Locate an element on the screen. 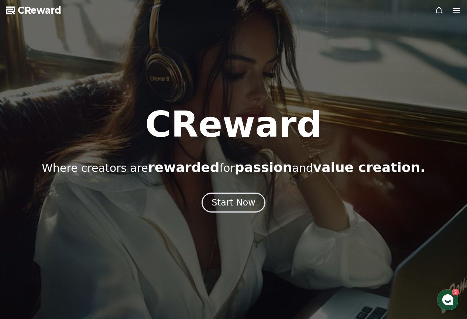 The height and width of the screenshot is (319, 467). h1: CReward is located at coordinates (233, 124).